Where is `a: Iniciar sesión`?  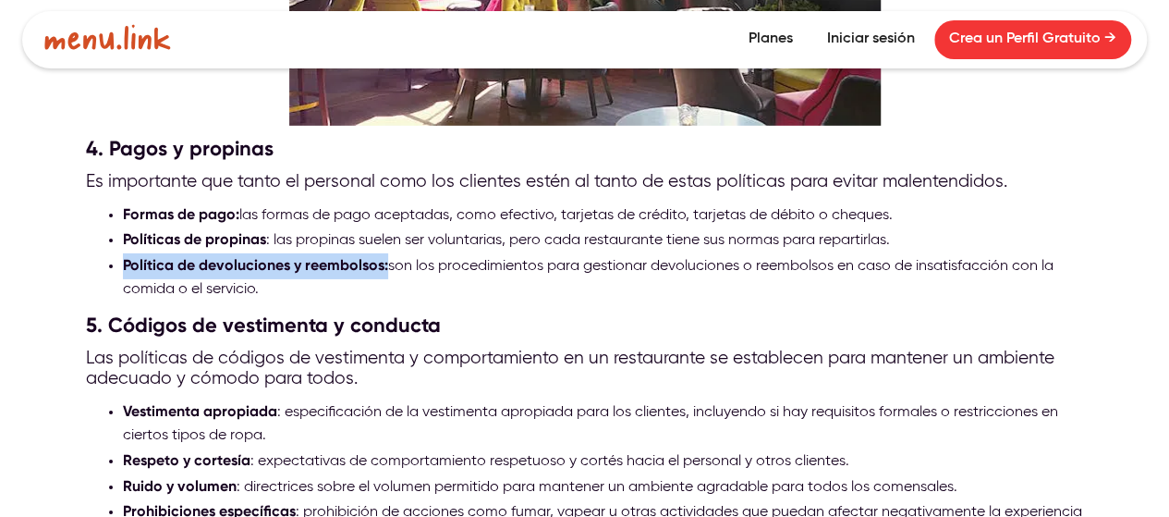 a: Iniciar sesión is located at coordinates (870, 40).